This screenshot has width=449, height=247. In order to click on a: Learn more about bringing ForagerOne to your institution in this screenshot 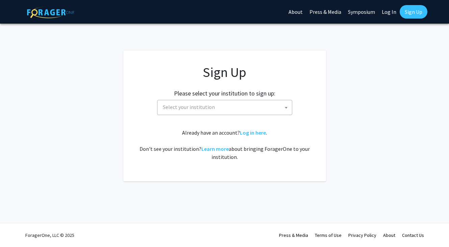, I will do `click(215, 149)`.